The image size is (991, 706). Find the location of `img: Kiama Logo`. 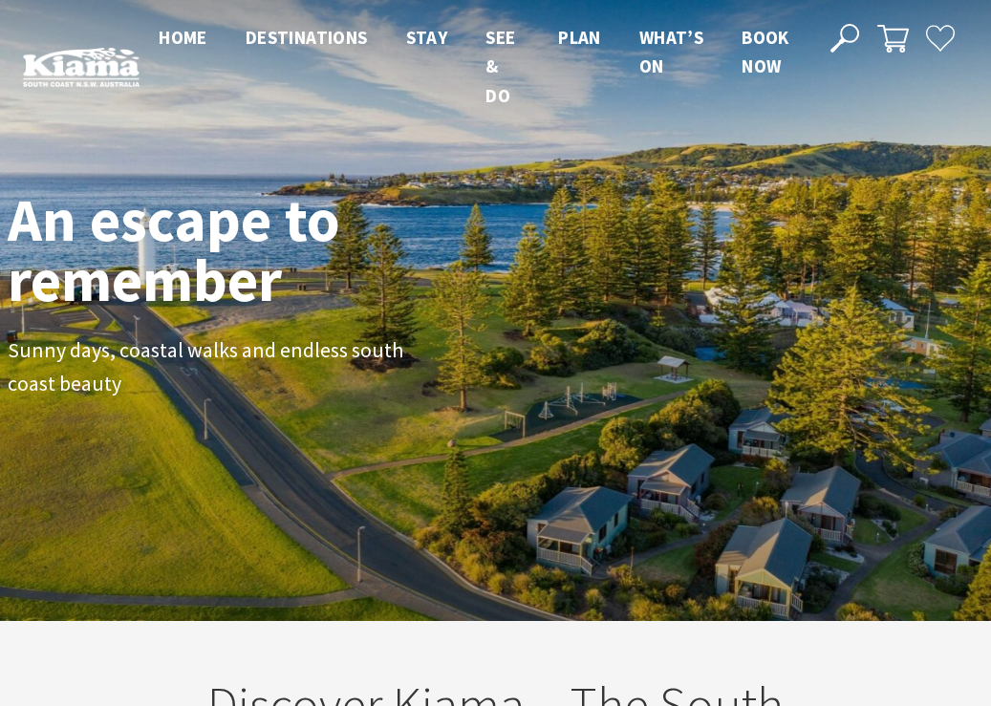

img: Kiama Logo is located at coordinates (81, 67).